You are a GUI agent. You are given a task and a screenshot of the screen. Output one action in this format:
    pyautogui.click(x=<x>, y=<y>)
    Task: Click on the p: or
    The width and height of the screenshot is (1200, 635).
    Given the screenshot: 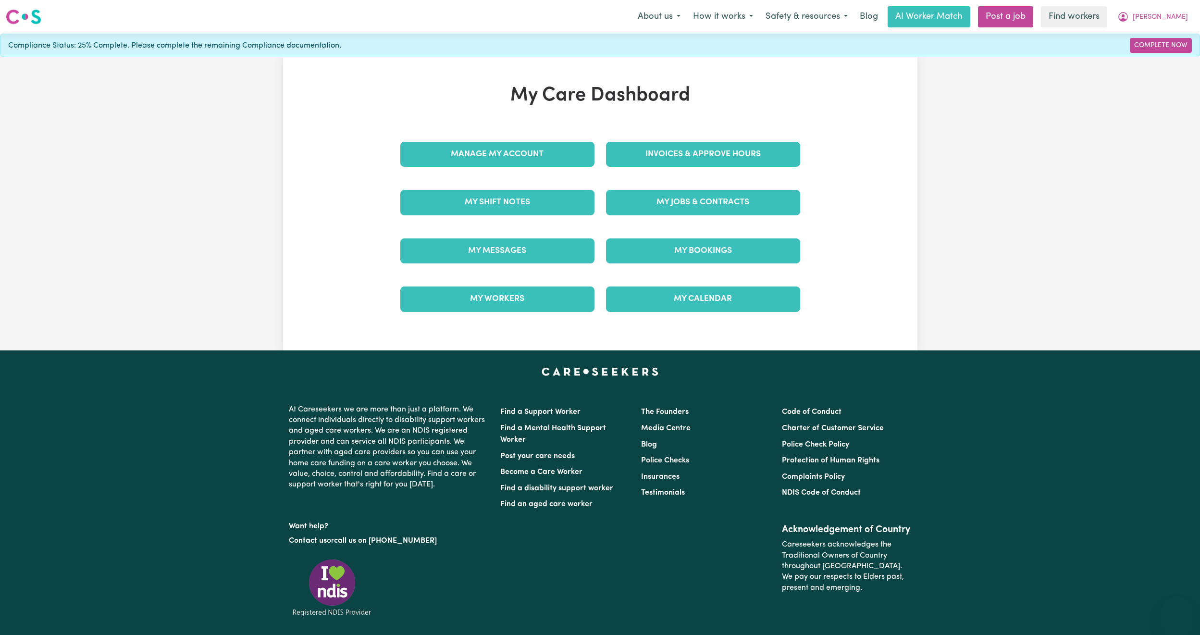 What is the action you would take?
    pyautogui.click(x=389, y=540)
    